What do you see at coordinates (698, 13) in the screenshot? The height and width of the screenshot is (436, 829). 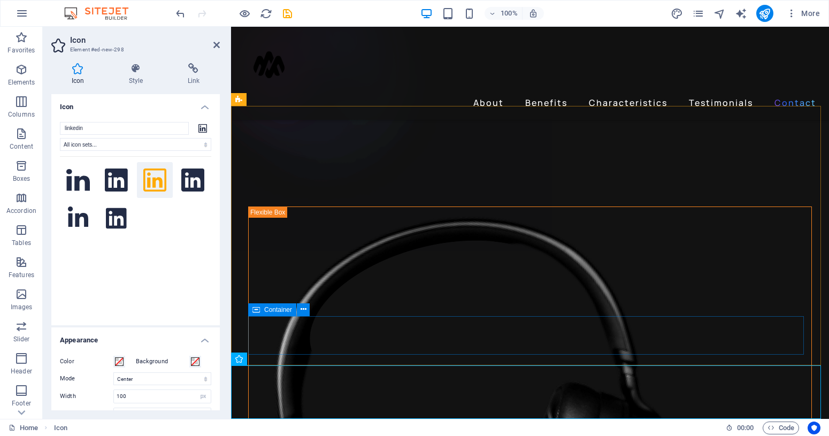 I see `button: pages` at bounding box center [698, 13].